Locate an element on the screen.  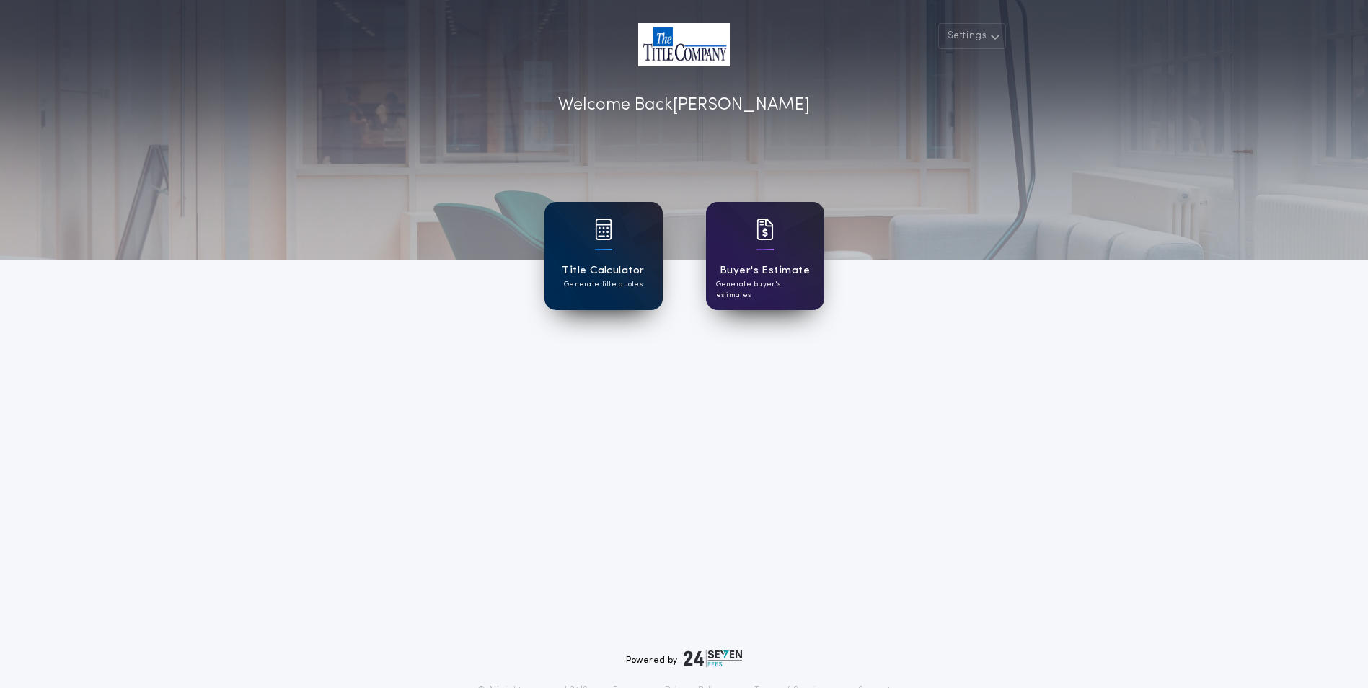
h1: Title Calculator is located at coordinates (603, 270).